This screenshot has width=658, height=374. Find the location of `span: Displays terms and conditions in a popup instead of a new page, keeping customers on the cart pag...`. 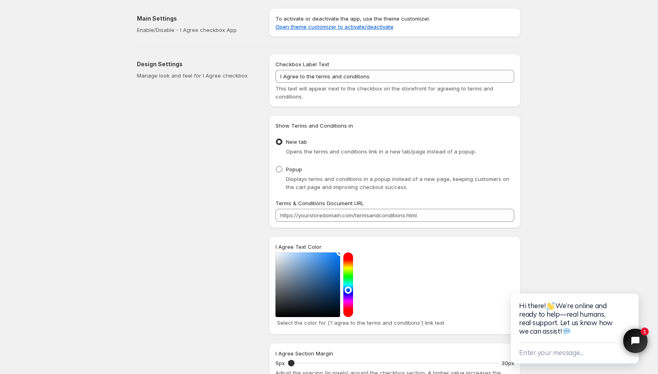

span: Displays terms and conditions in a popup instead of a new page, keeping customers on the cart pag... is located at coordinates (397, 183).